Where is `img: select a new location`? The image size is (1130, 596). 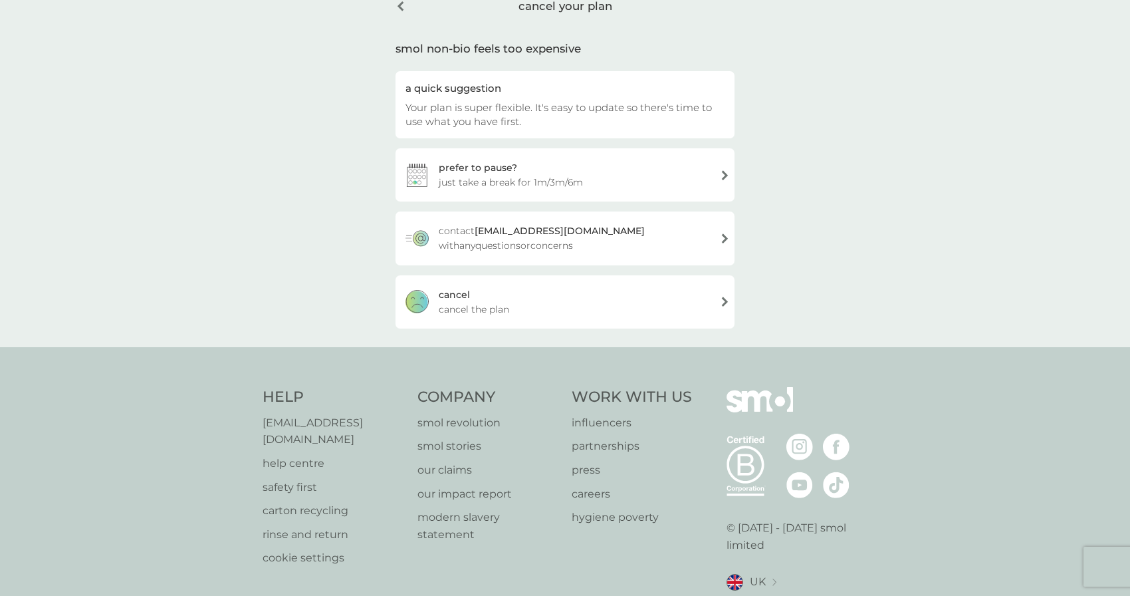
img: select a new location is located at coordinates (775, 582).